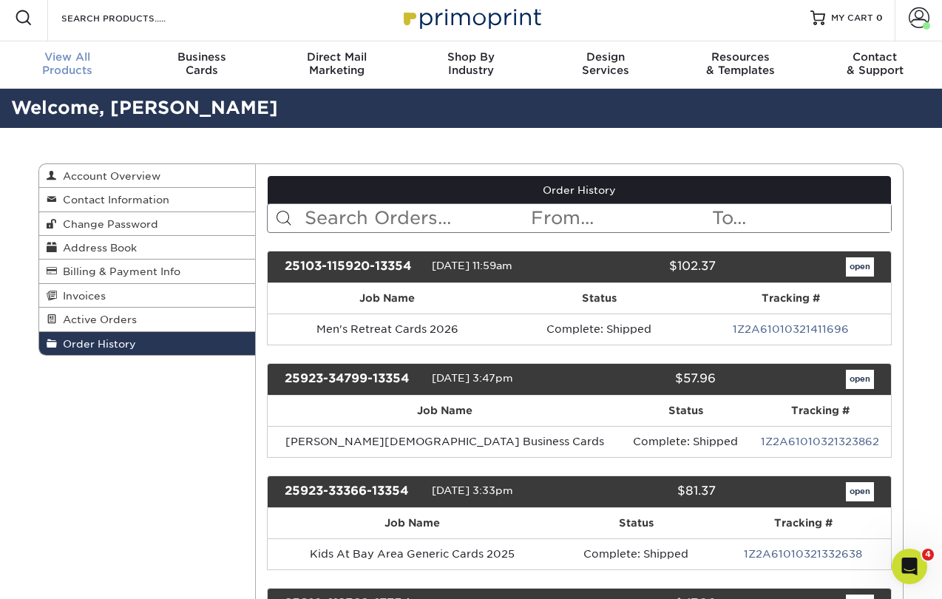  I want to click on span: Design, so click(605, 57).